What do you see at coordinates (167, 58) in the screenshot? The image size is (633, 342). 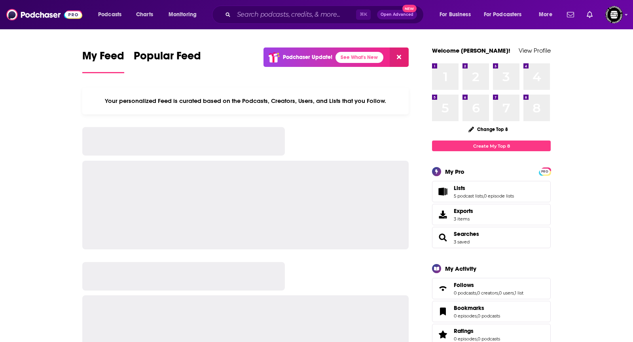 I see `span: Popular Feed` at bounding box center [167, 58].